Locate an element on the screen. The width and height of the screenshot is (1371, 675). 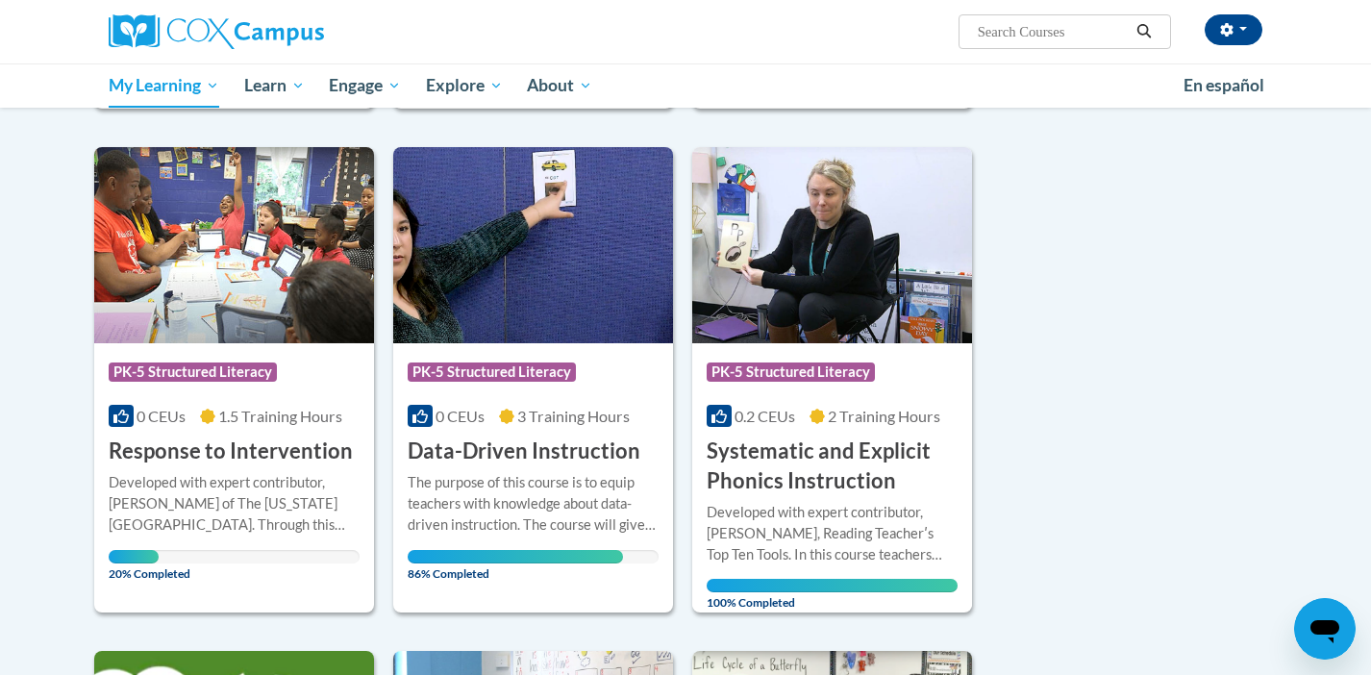
span: Engage is located at coordinates (364, 86).